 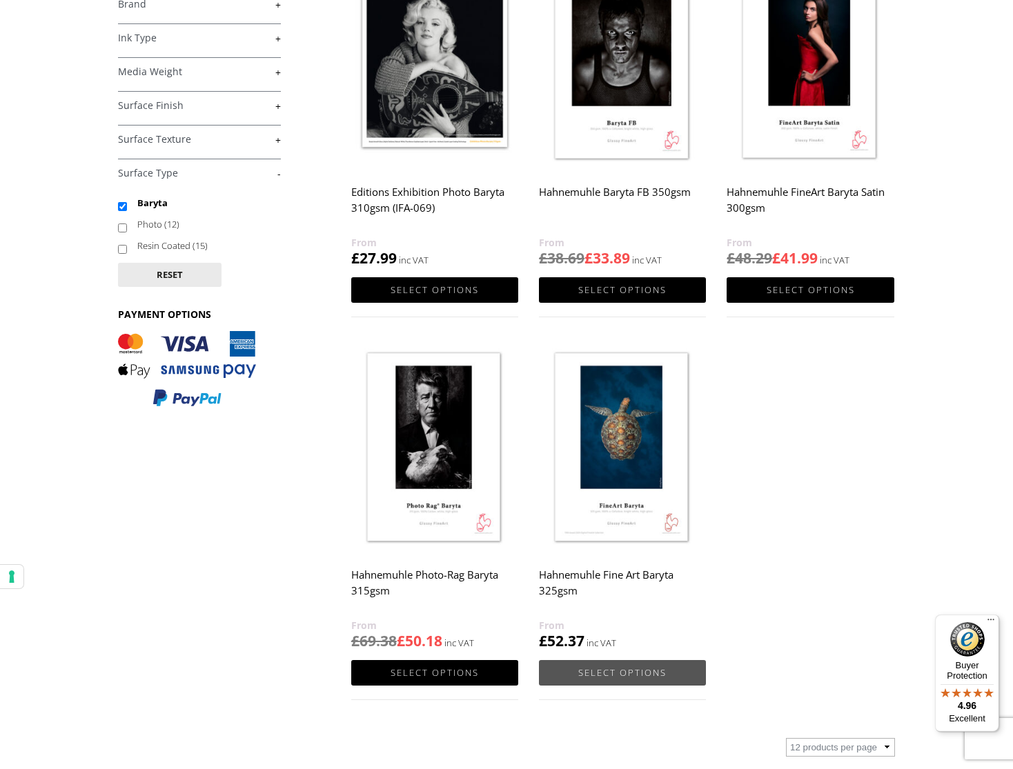 What do you see at coordinates (199, 173) in the screenshot?
I see `h4: Surface Type` at bounding box center [199, 173].